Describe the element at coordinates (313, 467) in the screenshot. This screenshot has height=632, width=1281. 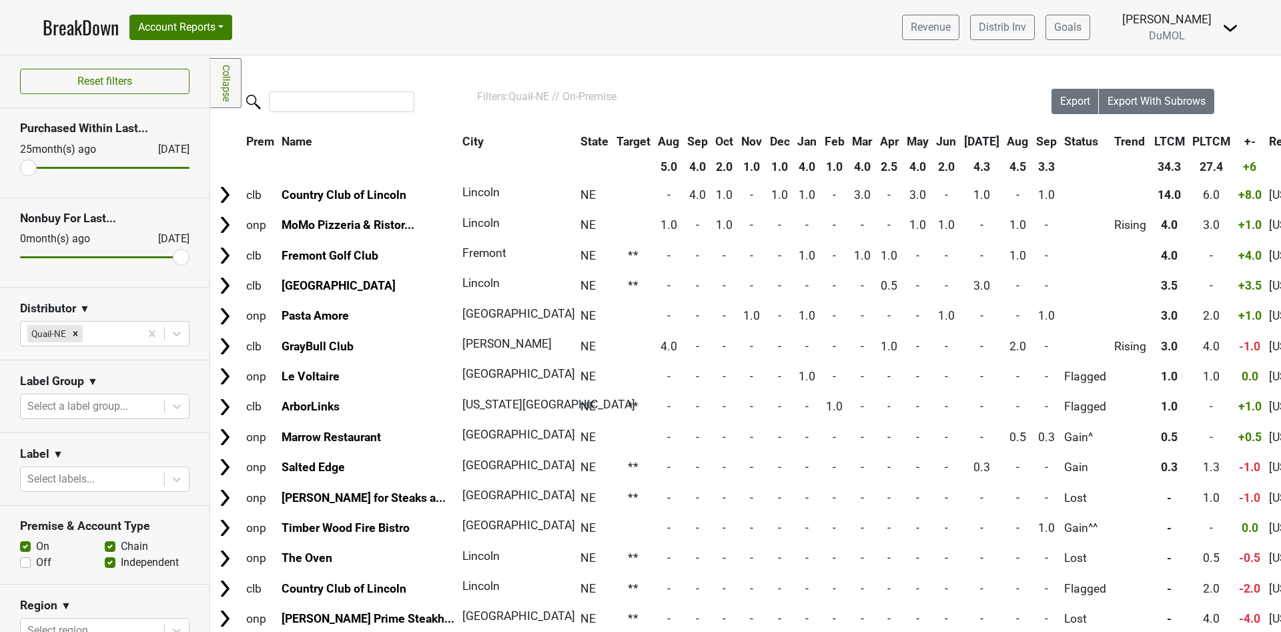
I see `a: Salted Edge` at that location.